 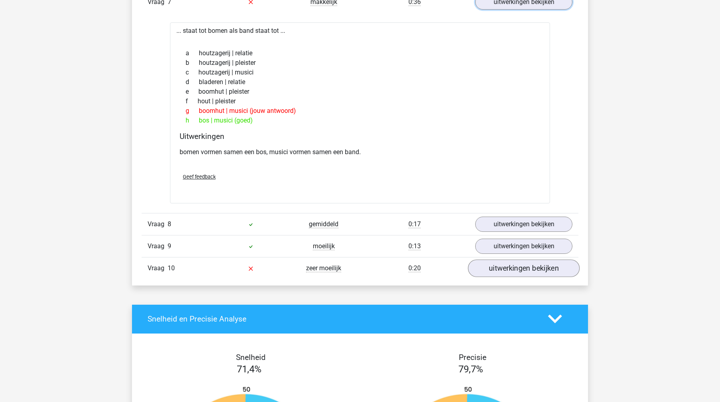 I want to click on div: houtzagerij | pleister, so click(x=360, y=63).